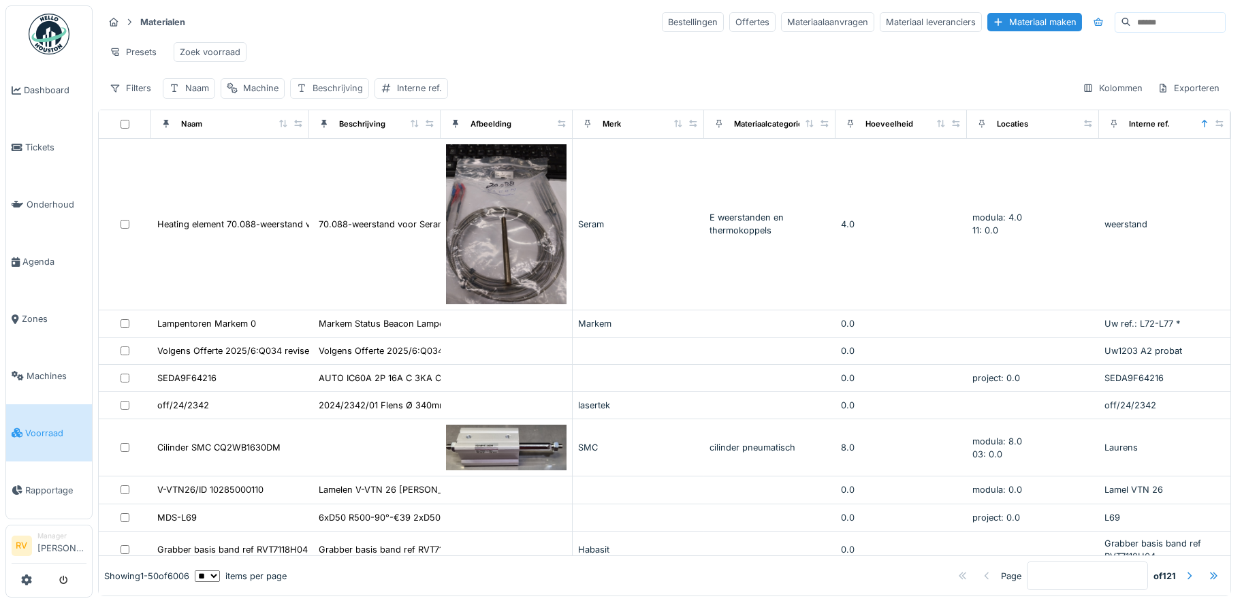 This screenshot has width=1242, height=603. I want to click on div: Uw1203 A2 probat, so click(1164, 351).